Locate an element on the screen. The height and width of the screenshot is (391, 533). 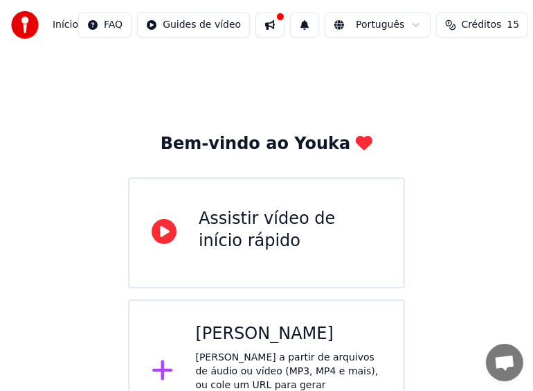
button: Guides de vídeo is located at coordinates (193, 25).